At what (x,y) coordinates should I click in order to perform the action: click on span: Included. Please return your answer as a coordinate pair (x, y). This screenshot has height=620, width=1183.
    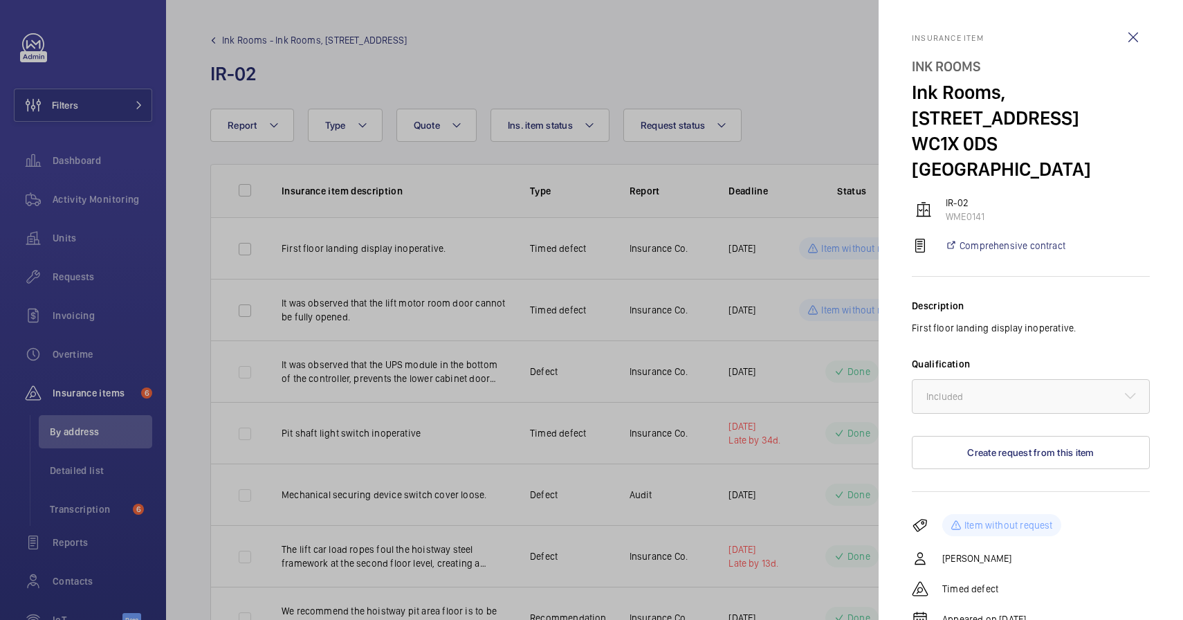
    Looking at the image, I should click on (945, 397).